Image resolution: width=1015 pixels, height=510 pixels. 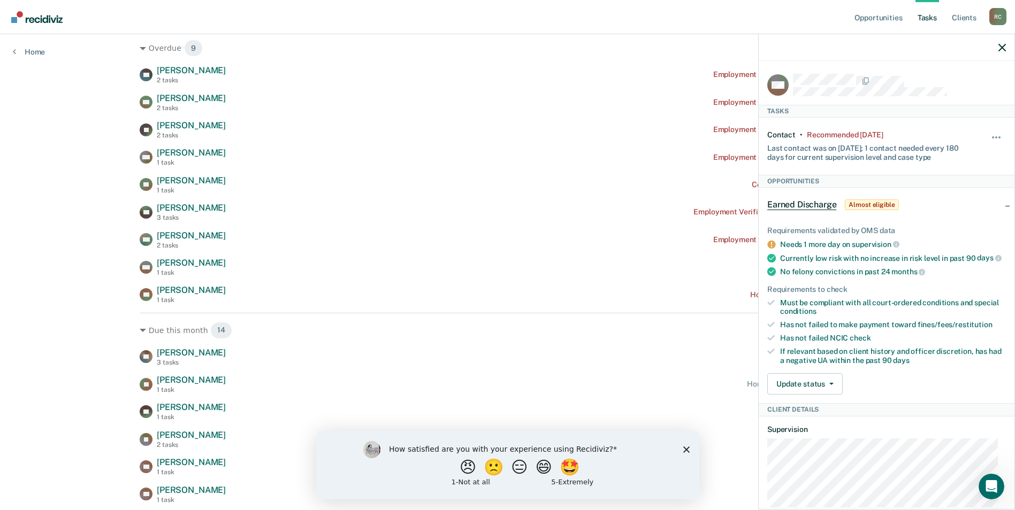 I want to click on div: Tasks, so click(x=887, y=111).